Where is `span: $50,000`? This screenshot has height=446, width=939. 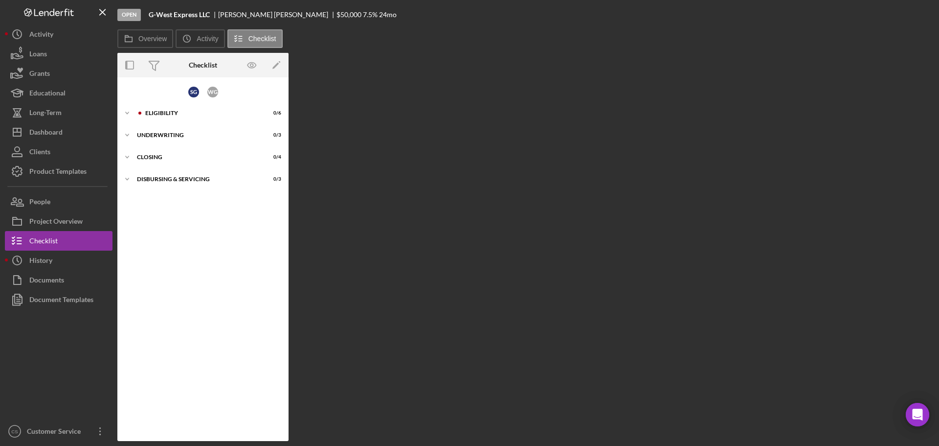 span: $50,000 is located at coordinates (349, 14).